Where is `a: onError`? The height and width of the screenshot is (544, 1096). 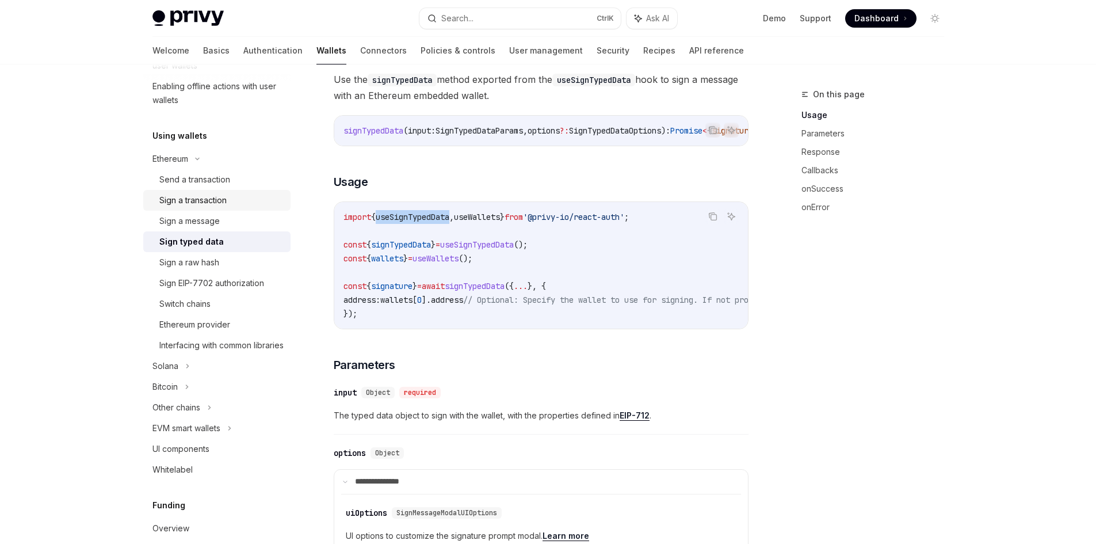 a: onError is located at coordinates (877, 207).